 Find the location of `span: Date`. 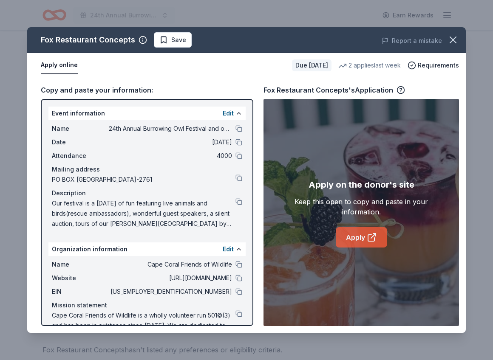

span: Date is located at coordinates (80, 142).